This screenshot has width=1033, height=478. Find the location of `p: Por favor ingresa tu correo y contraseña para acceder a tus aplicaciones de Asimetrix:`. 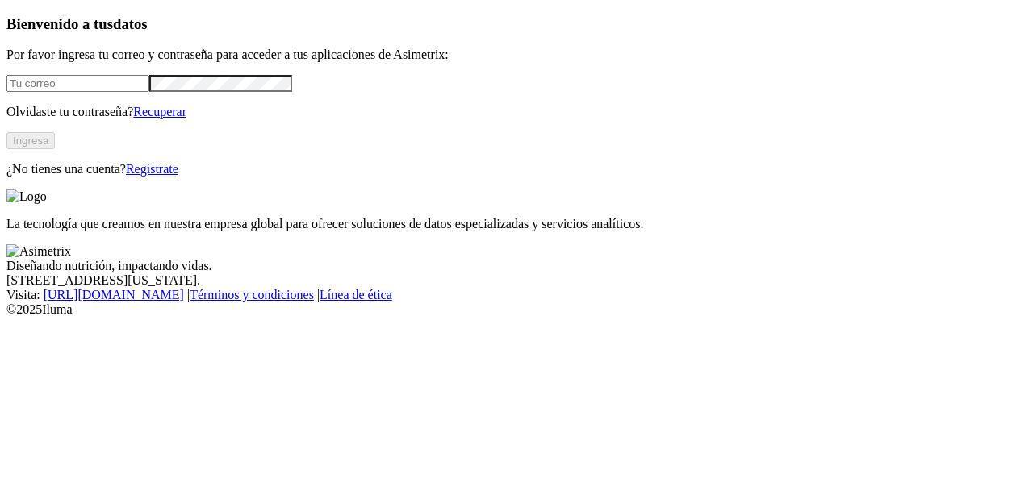

p: Por favor ingresa tu correo y contraseña para acceder a tus aplicaciones de Asimetrix: is located at coordinates (516, 55).